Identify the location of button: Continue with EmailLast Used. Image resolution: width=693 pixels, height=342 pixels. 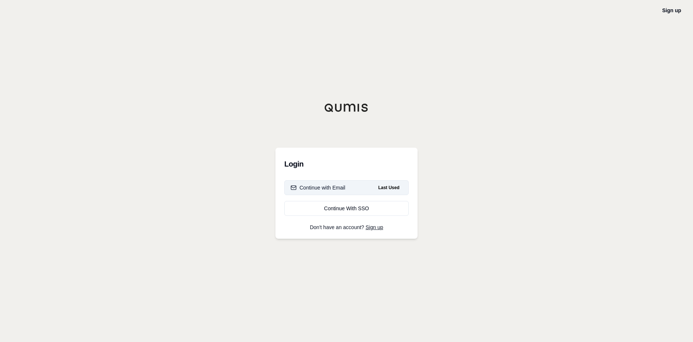
(347, 188).